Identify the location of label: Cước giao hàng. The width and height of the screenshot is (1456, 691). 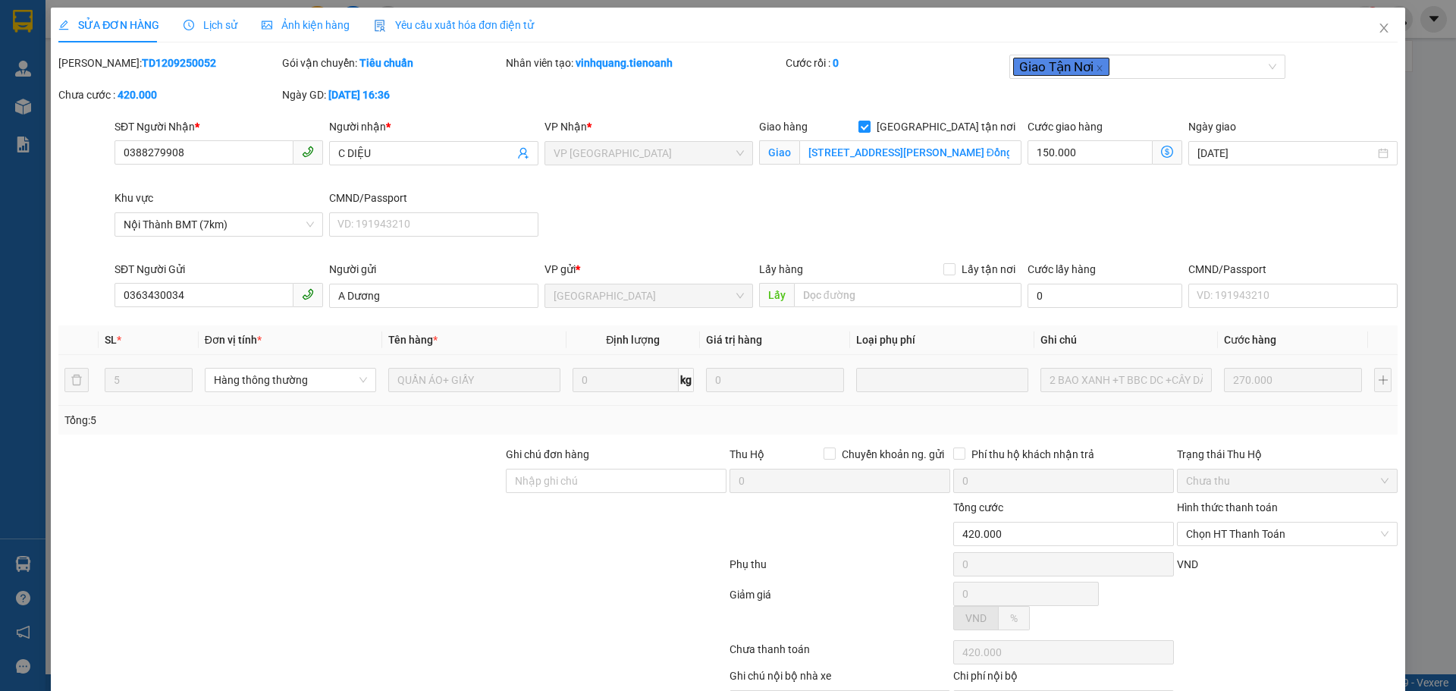
(1065, 127).